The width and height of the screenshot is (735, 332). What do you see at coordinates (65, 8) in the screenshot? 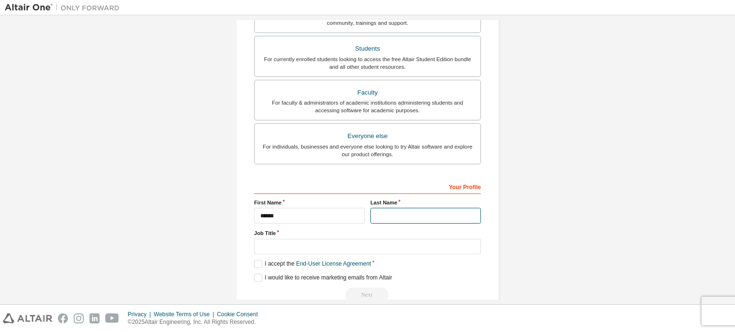
I see `img: Altair One` at bounding box center [65, 8].